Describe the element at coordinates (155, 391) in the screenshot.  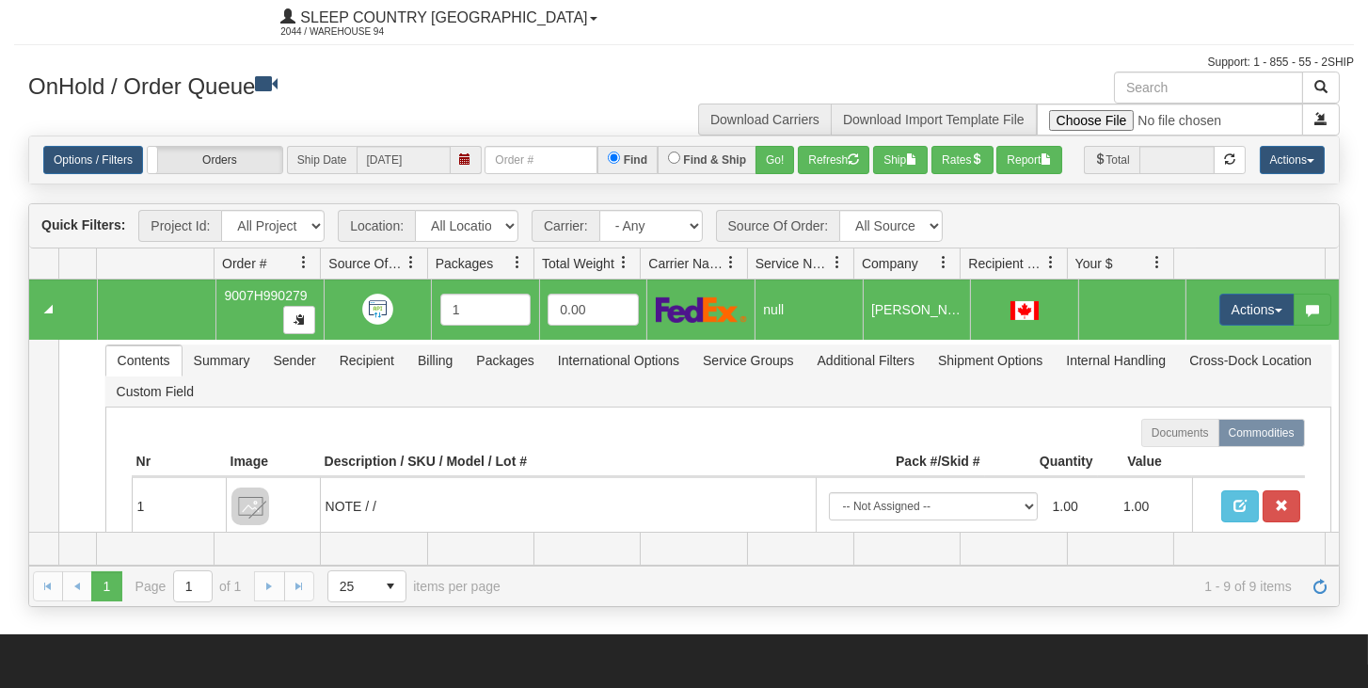
I see `span: Custom Field` at that location.